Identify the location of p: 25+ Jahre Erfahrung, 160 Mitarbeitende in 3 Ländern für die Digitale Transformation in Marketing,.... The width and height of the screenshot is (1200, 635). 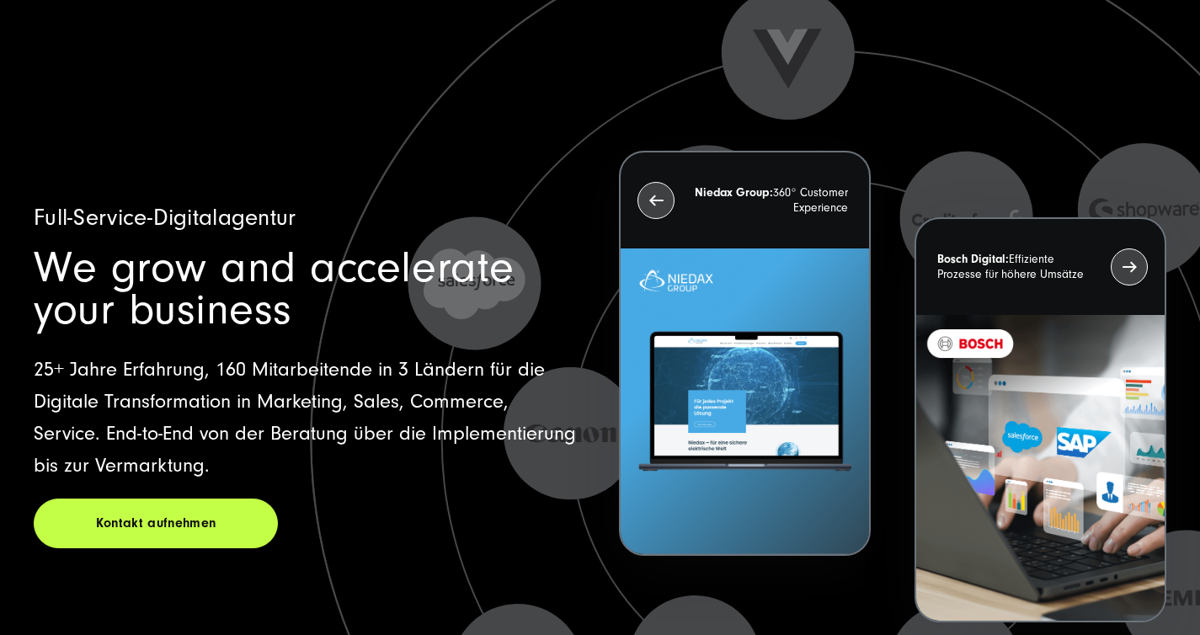
(307, 418).